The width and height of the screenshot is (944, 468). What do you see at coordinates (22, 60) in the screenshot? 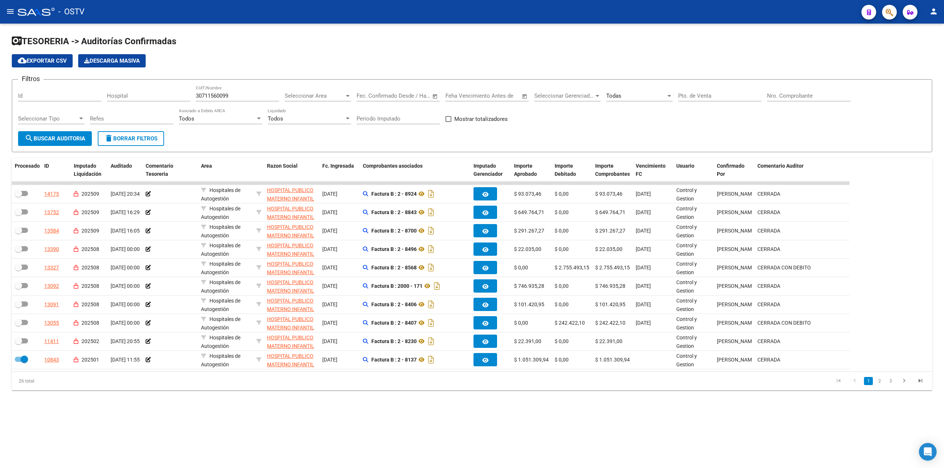
I see `mat-icon: cloud_download` at bounding box center [22, 60].